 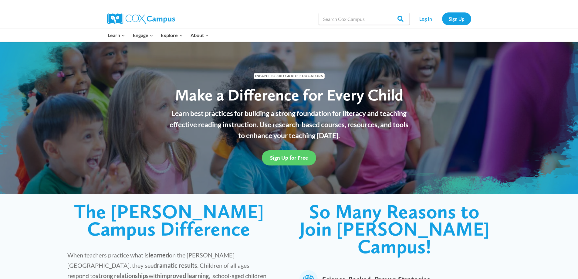 What do you see at coordinates (457, 19) in the screenshot?
I see `a: Sign Up` at bounding box center [457, 19].